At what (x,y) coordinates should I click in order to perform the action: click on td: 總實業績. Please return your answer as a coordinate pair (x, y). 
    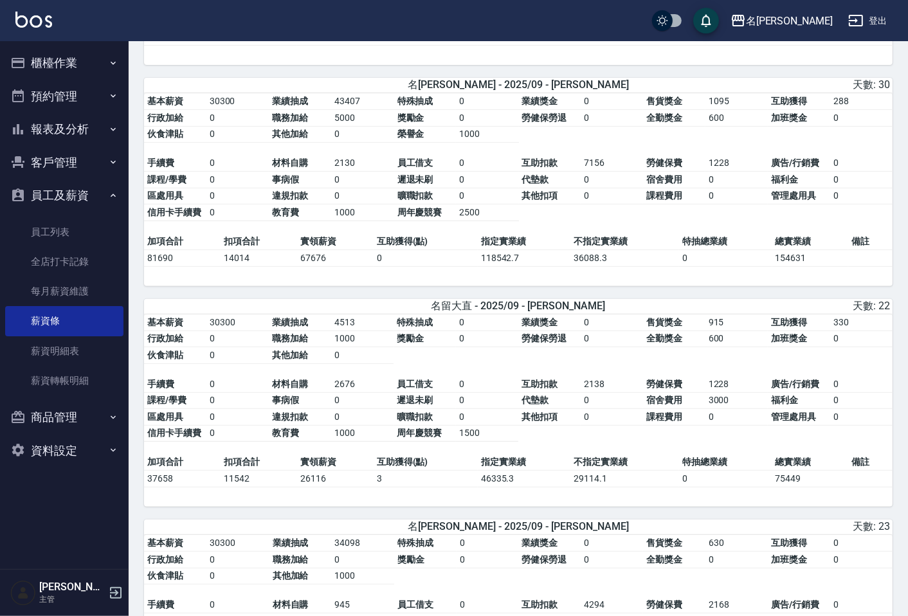
    Looking at the image, I should click on (810, 462).